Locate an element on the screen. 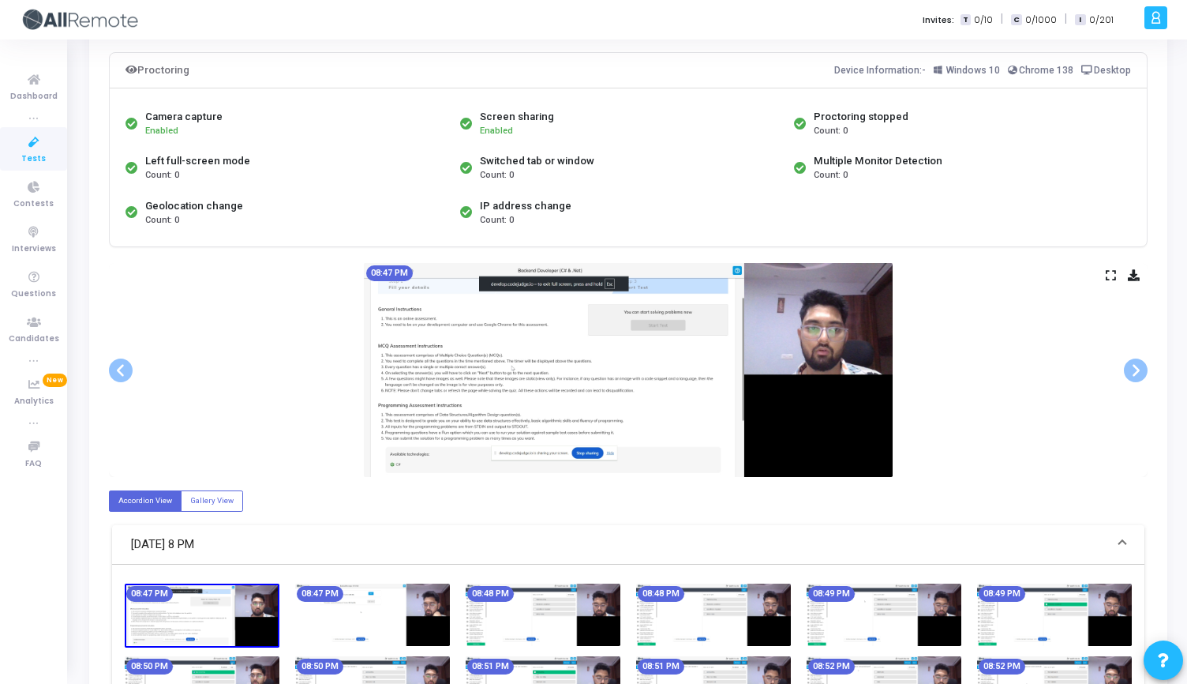  img: logo is located at coordinates (79, 20).